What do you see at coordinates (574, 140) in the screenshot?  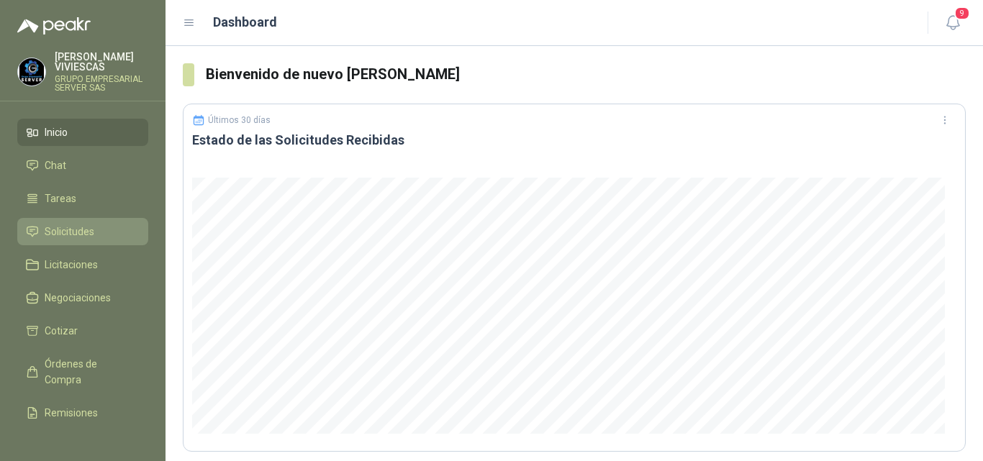 I see `h3: Estado de las Solicitudes Recibidas` at bounding box center [574, 140].